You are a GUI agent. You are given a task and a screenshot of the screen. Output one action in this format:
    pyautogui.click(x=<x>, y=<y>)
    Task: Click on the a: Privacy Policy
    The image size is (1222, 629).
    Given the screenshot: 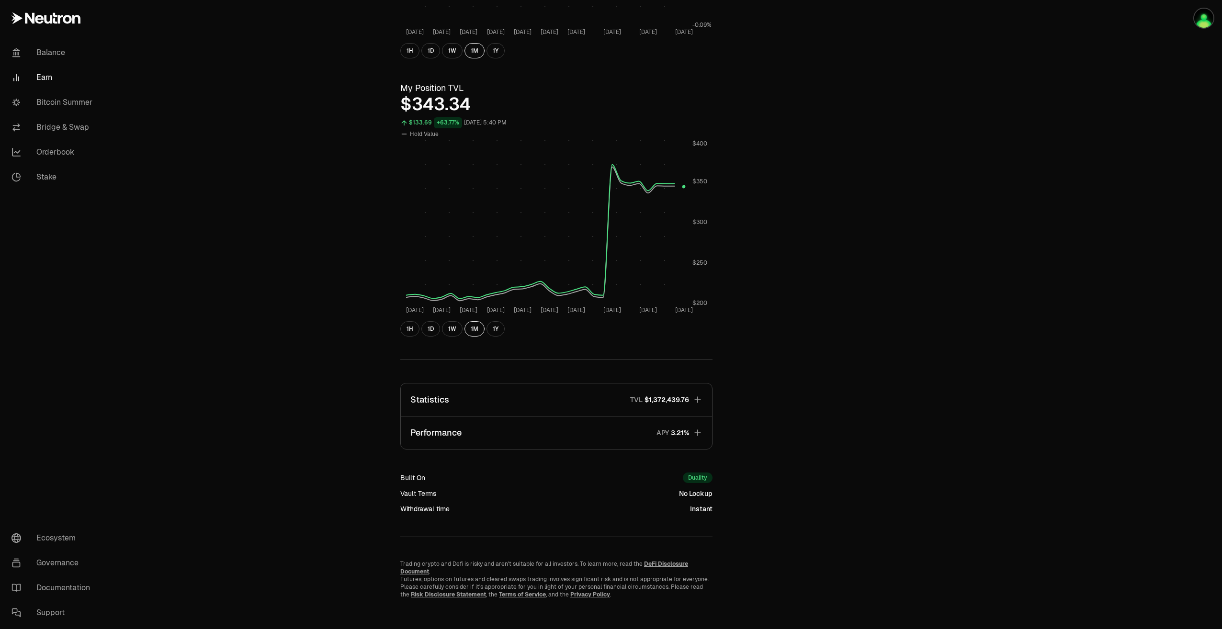 What is the action you would take?
    pyautogui.click(x=590, y=595)
    